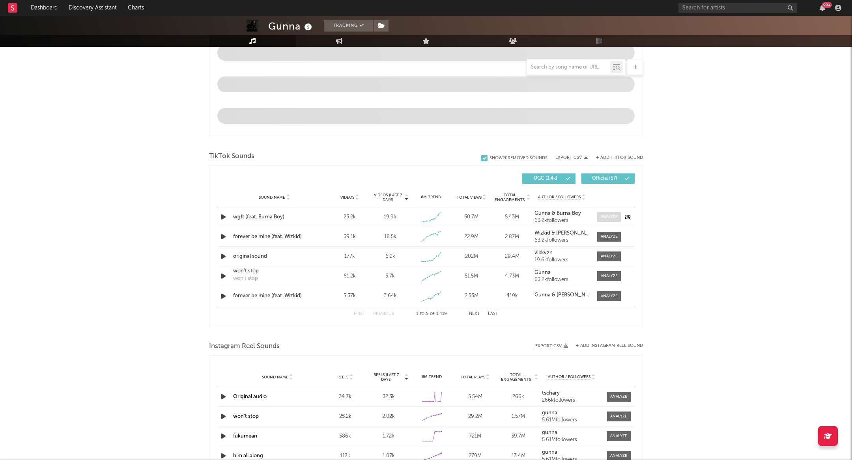  What do you see at coordinates (345, 417) in the screenshot?
I see `div: 25.2k` at bounding box center [345, 417].